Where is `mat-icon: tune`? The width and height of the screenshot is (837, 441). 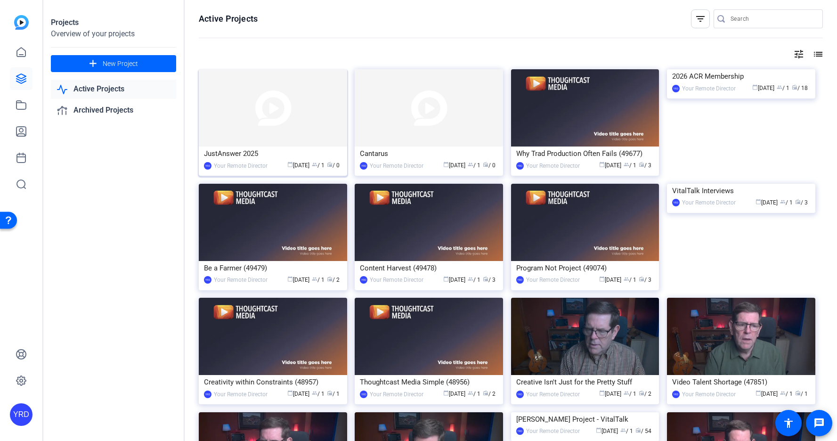 mat-icon: tune is located at coordinates (798, 54).